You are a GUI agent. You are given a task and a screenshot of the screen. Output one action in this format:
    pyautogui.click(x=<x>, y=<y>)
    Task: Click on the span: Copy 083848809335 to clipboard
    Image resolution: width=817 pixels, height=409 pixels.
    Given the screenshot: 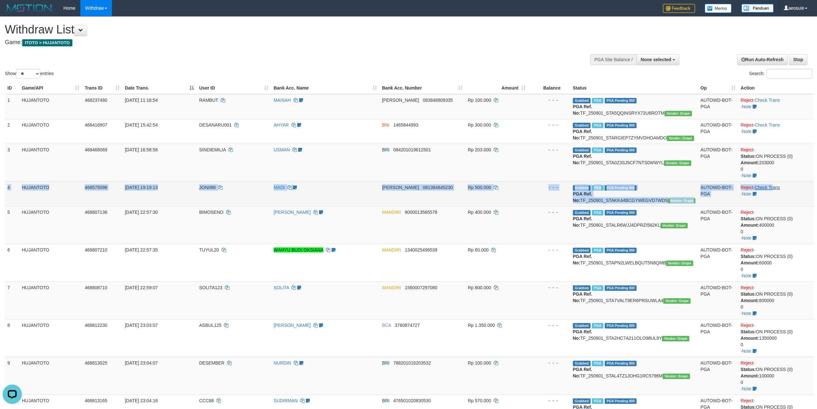 What is the action you would take?
    pyautogui.click(x=438, y=100)
    